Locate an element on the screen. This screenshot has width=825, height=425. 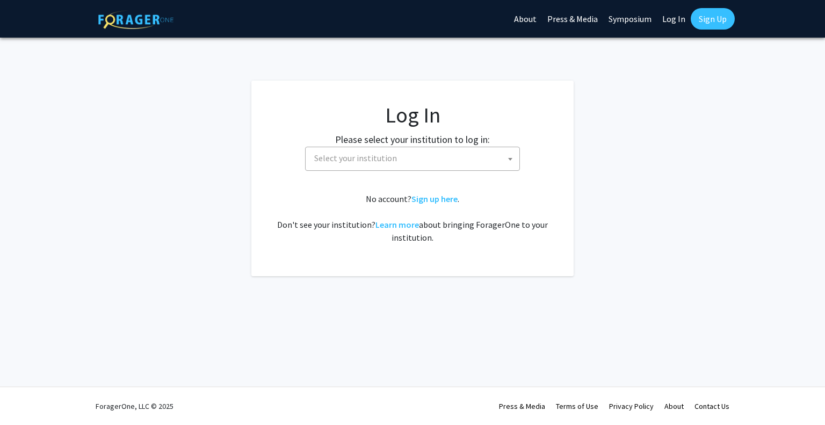
a: Contact Us is located at coordinates (712, 406).